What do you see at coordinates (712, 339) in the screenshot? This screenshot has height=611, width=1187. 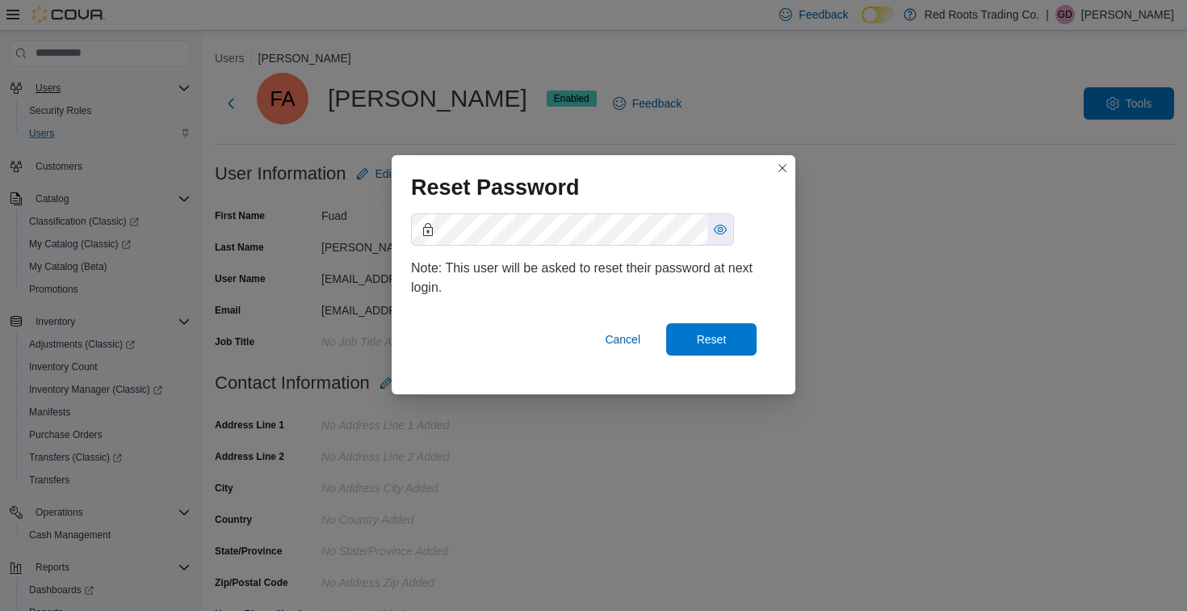 I see `button: Reset` at bounding box center [712, 339].